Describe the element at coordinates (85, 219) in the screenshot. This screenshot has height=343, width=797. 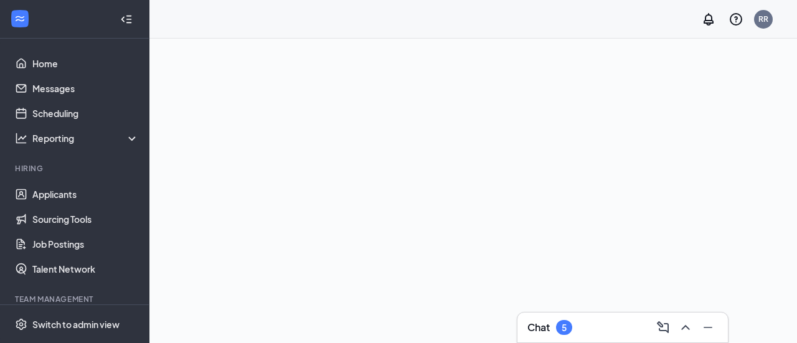
I see `a: Sourcing Tools` at that location.